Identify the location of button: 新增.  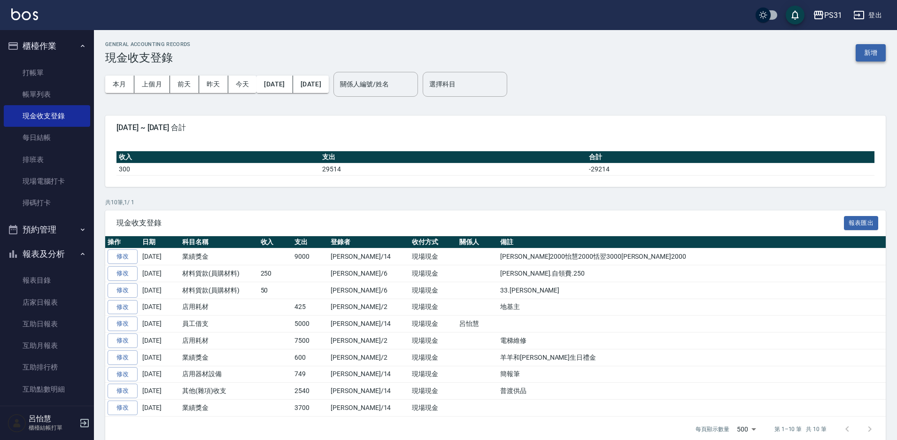
(871, 53).